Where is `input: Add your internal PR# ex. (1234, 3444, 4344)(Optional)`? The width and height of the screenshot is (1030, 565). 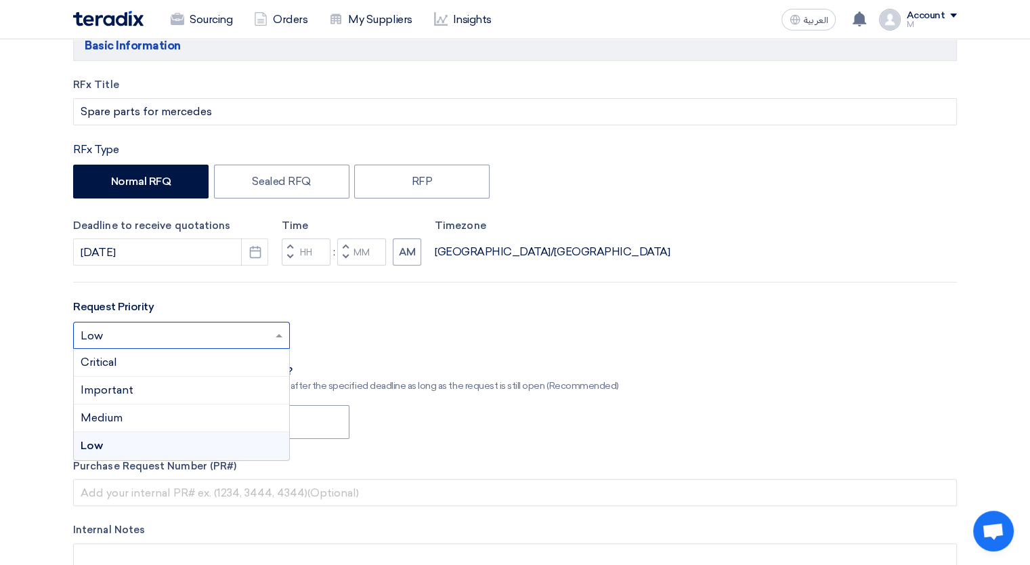 input: Add your internal PR# ex. (1234, 3444, 4344)(Optional) is located at coordinates (515, 493).